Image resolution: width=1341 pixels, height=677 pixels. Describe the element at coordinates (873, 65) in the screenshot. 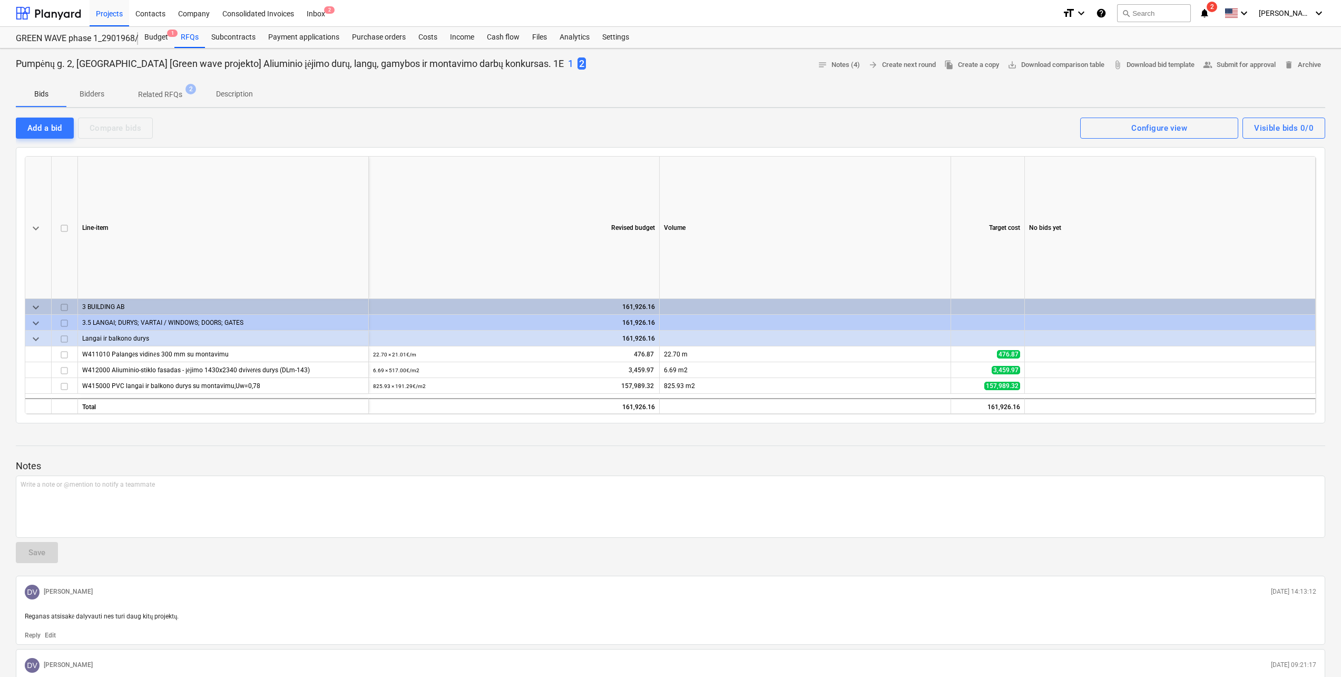

I see `span: arrow_forward` at that location.